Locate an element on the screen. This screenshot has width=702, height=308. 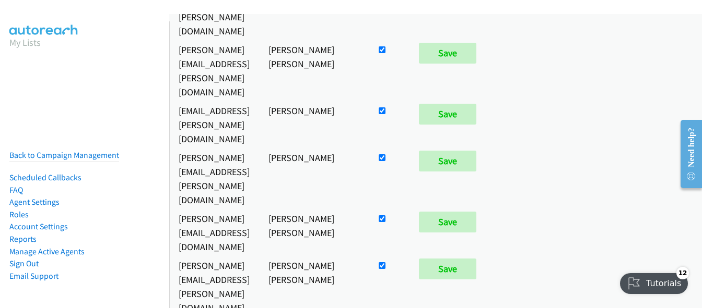
a: FAQ is located at coordinates (16, 190).